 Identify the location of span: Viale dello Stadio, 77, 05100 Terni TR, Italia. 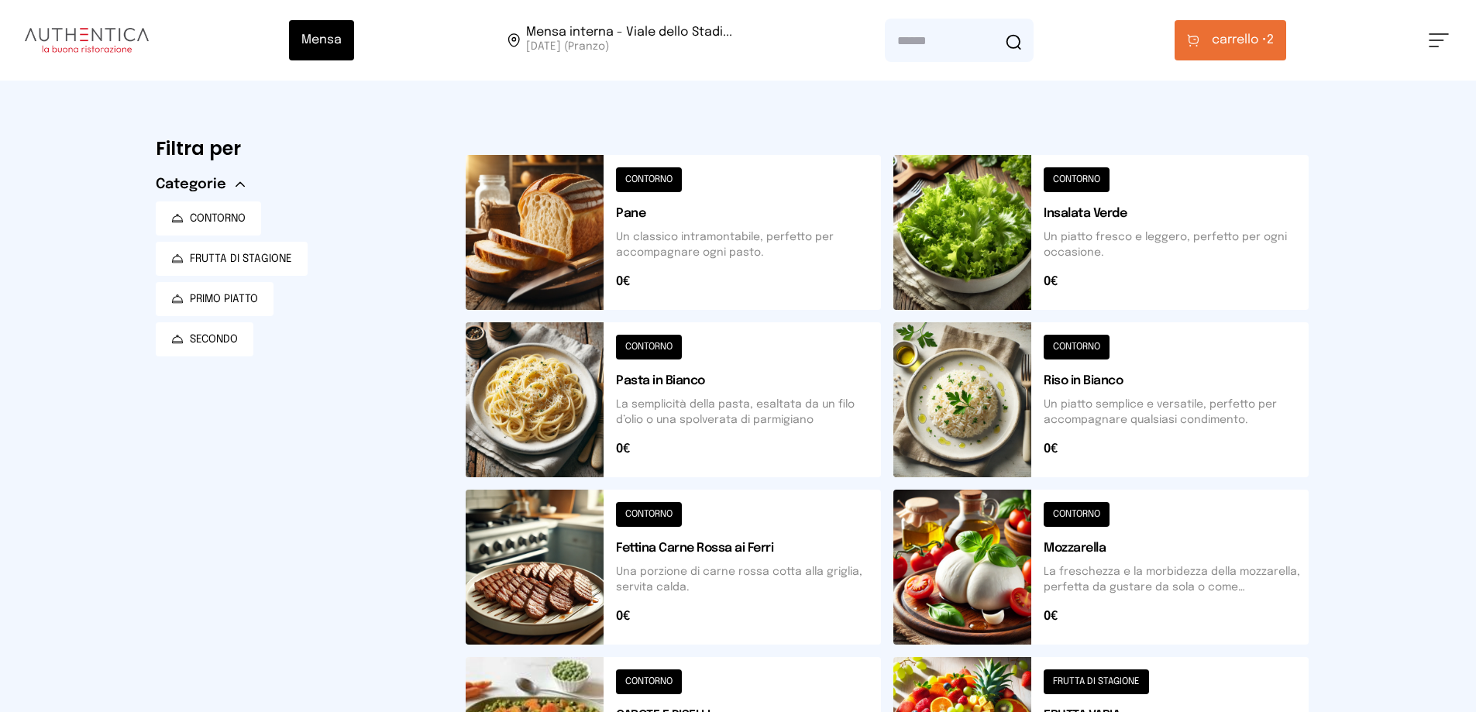
(629, 40).